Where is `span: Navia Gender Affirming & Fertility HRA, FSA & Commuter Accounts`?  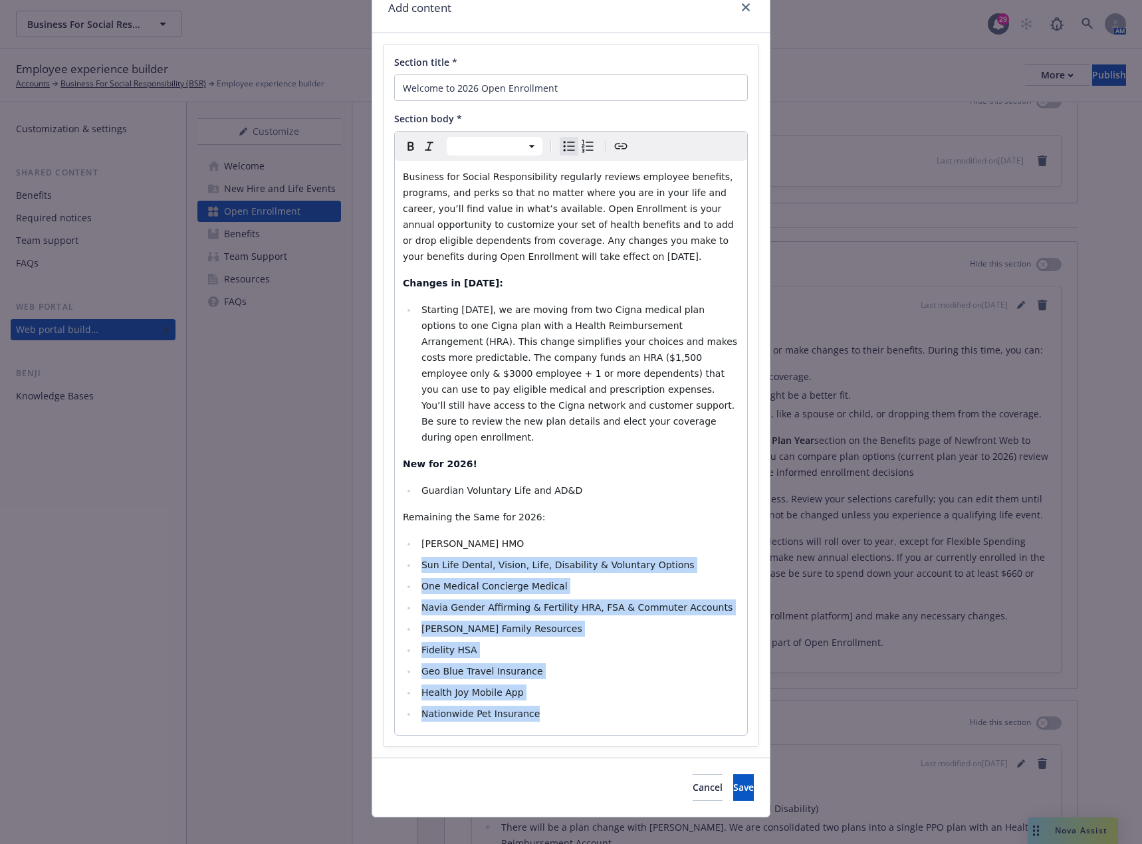
span: Navia Gender Affirming & Fertility HRA, FSA & Commuter Accounts is located at coordinates (577, 608).